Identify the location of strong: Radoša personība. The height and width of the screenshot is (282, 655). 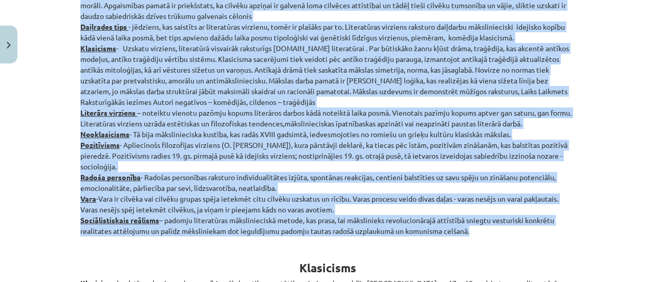
(111, 177).